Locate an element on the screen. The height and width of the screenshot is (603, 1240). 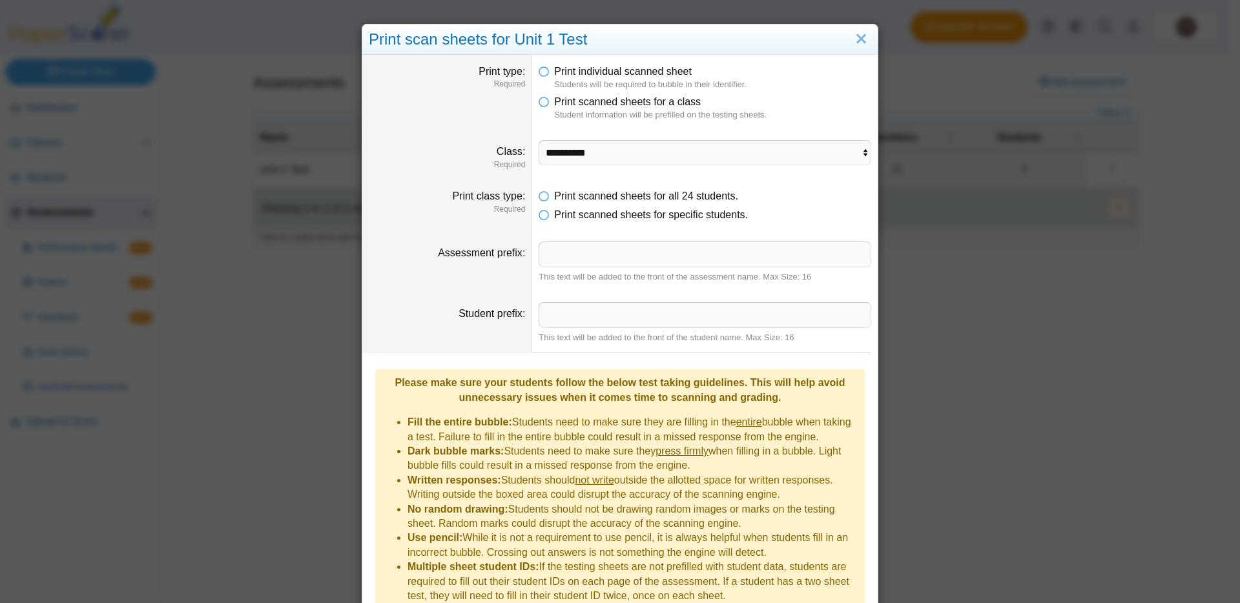
b: Fill the entire bubble: is located at coordinates (460, 422).